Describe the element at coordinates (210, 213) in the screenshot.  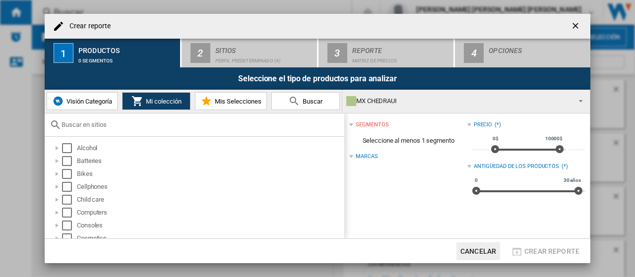
I see `div: Computers` at that location.